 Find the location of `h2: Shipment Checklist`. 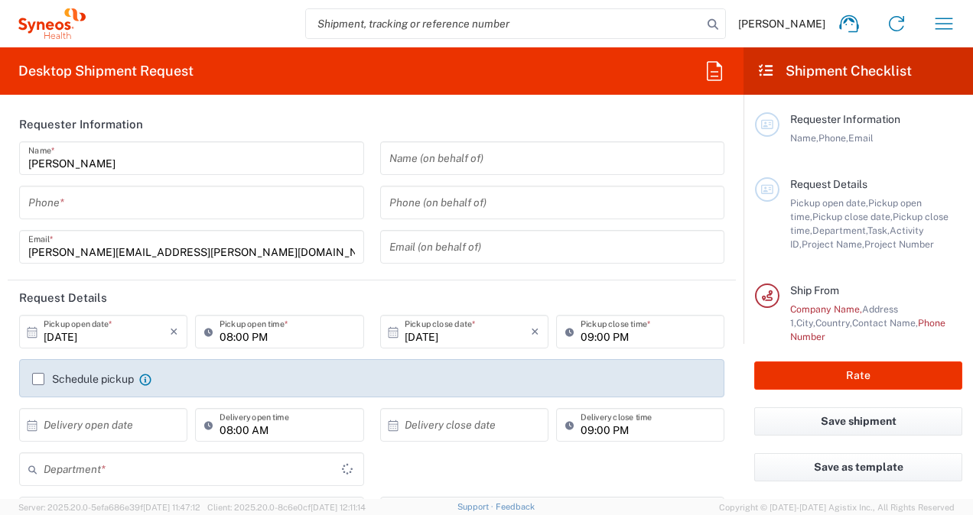

h2: Shipment Checklist is located at coordinates (834, 71).